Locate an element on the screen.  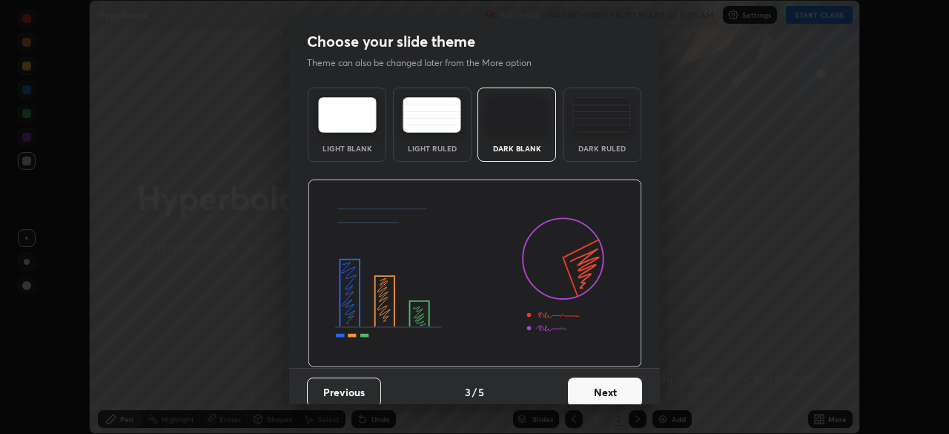
img: lightTheme.e5ed3b09.svg is located at coordinates (347, 115).